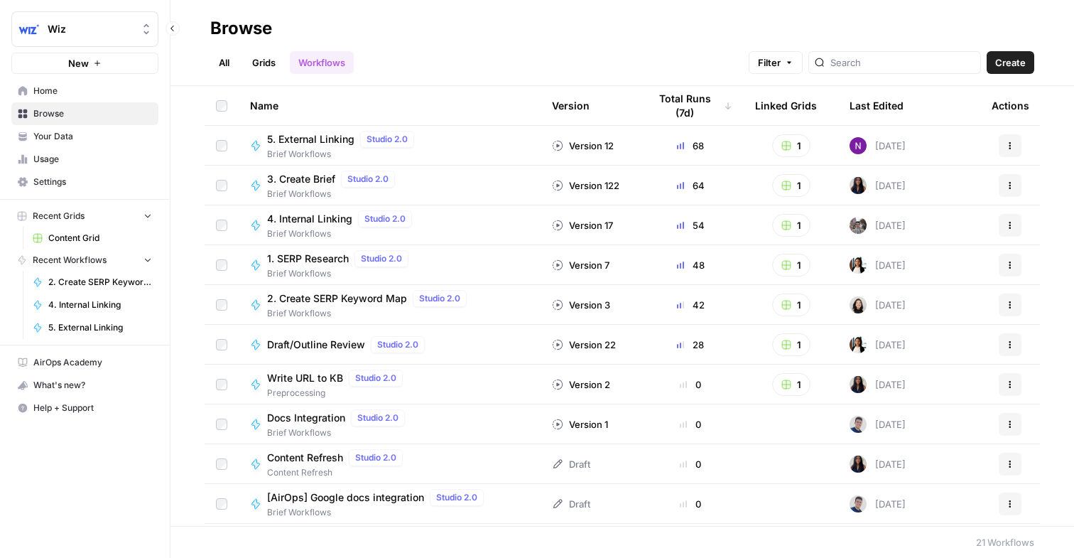  I want to click on div: 68, so click(691, 146).